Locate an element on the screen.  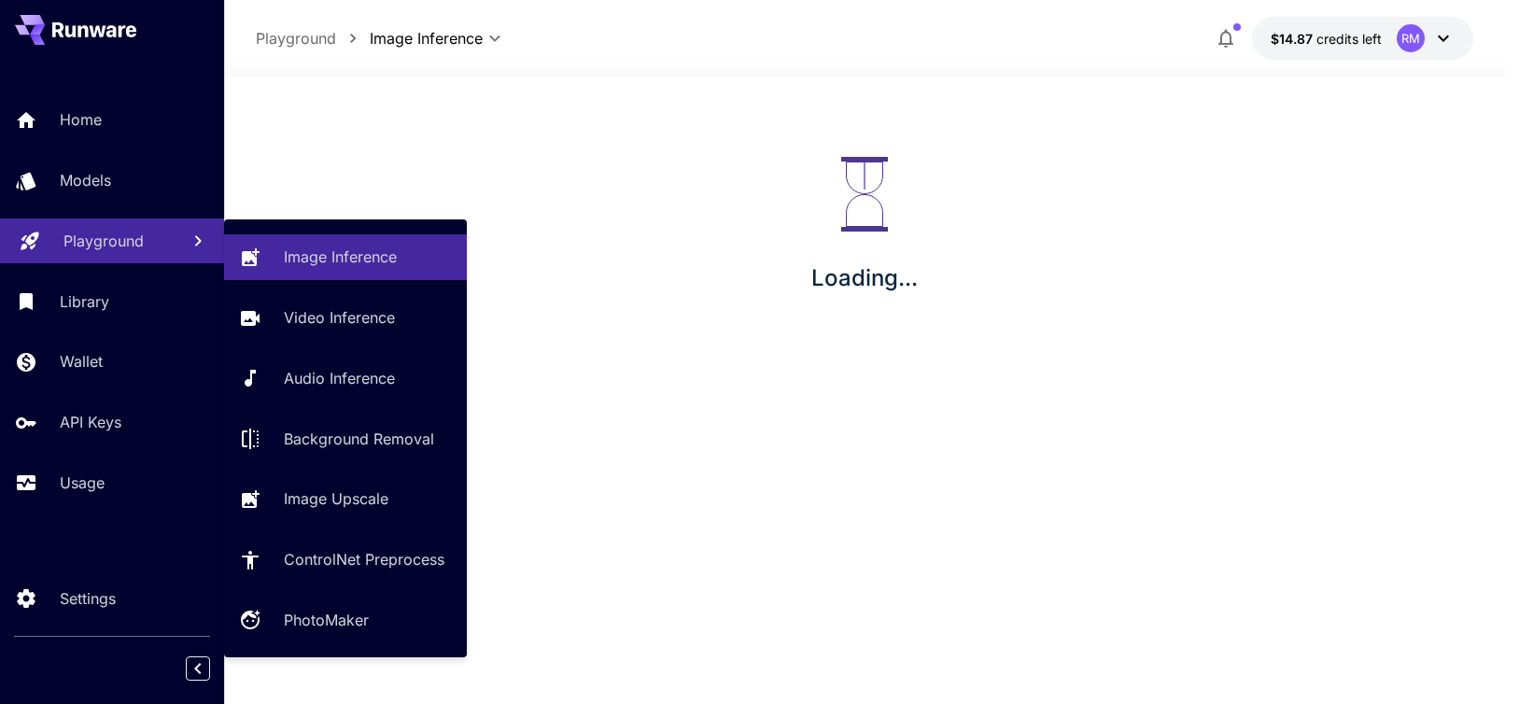
p: Image Inference is located at coordinates (340, 257).